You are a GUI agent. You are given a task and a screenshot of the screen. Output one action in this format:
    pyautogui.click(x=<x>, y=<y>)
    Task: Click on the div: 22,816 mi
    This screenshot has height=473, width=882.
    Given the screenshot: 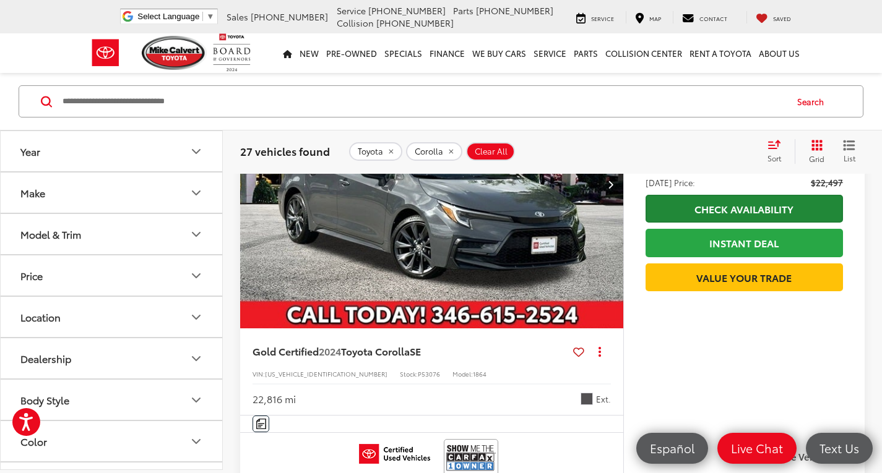 What is the action you would take?
    pyautogui.click(x=274, y=399)
    